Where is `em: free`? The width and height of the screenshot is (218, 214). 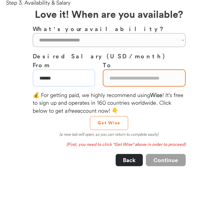
em: free is located at coordinates (73, 110).